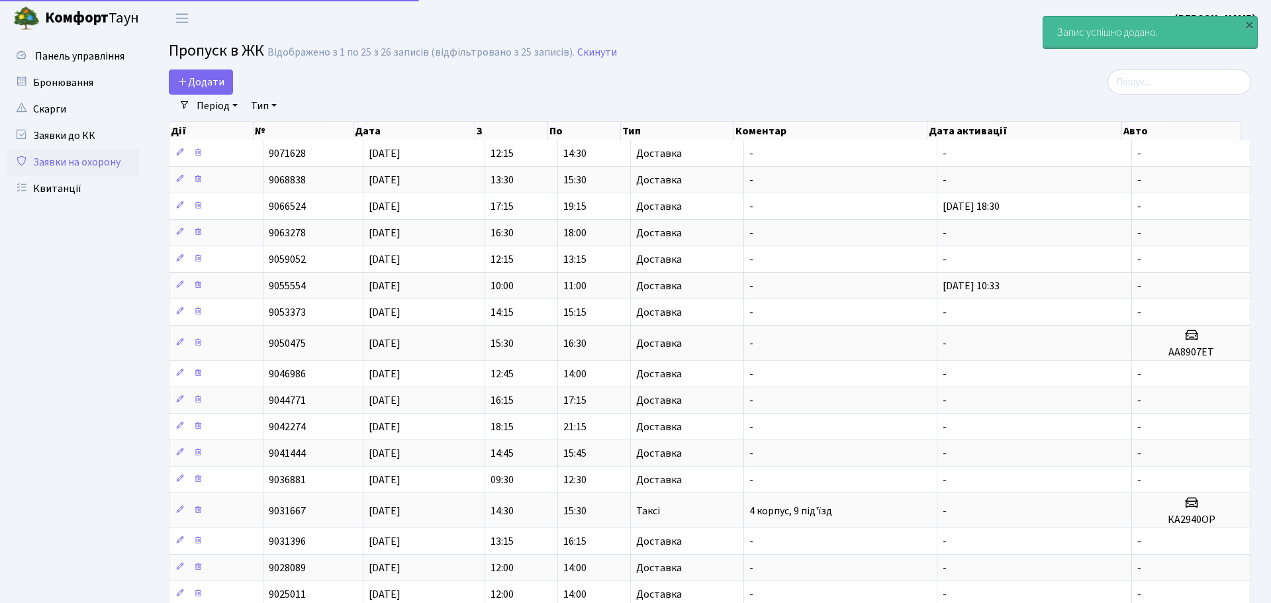 This screenshot has height=603, width=1271. I want to click on span: Панель управління, so click(79, 56).